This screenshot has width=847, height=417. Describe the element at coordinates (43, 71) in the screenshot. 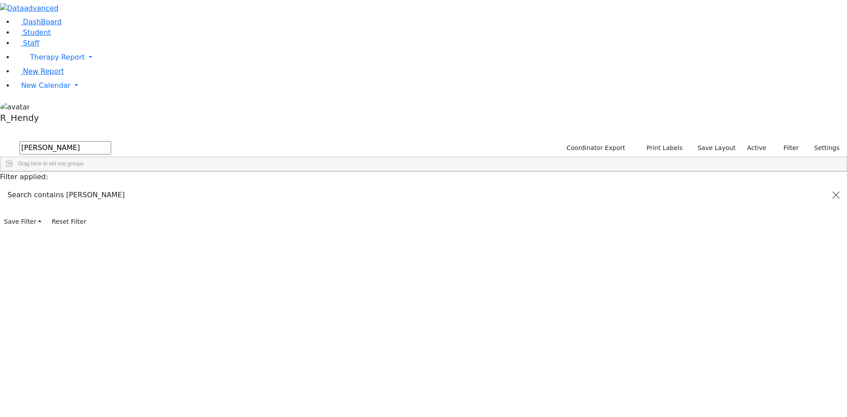

I see `span: New Report` at that location.